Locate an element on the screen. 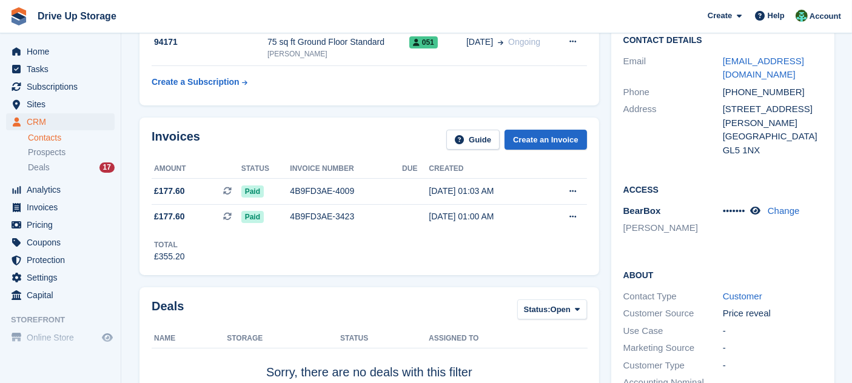 Image resolution: width=852 pixels, height=383 pixels. th: Storage is located at coordinates (283, 339).